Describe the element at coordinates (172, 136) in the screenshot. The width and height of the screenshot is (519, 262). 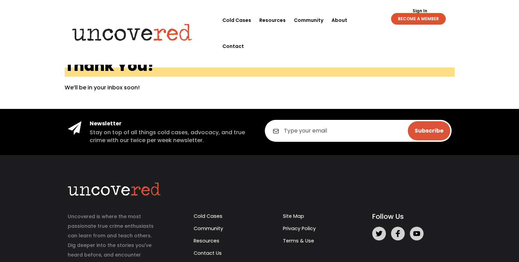
I see `h5: Stay on top of all things cold cases, advocacy, and true crime with our twice per week newsletter.` at that location.